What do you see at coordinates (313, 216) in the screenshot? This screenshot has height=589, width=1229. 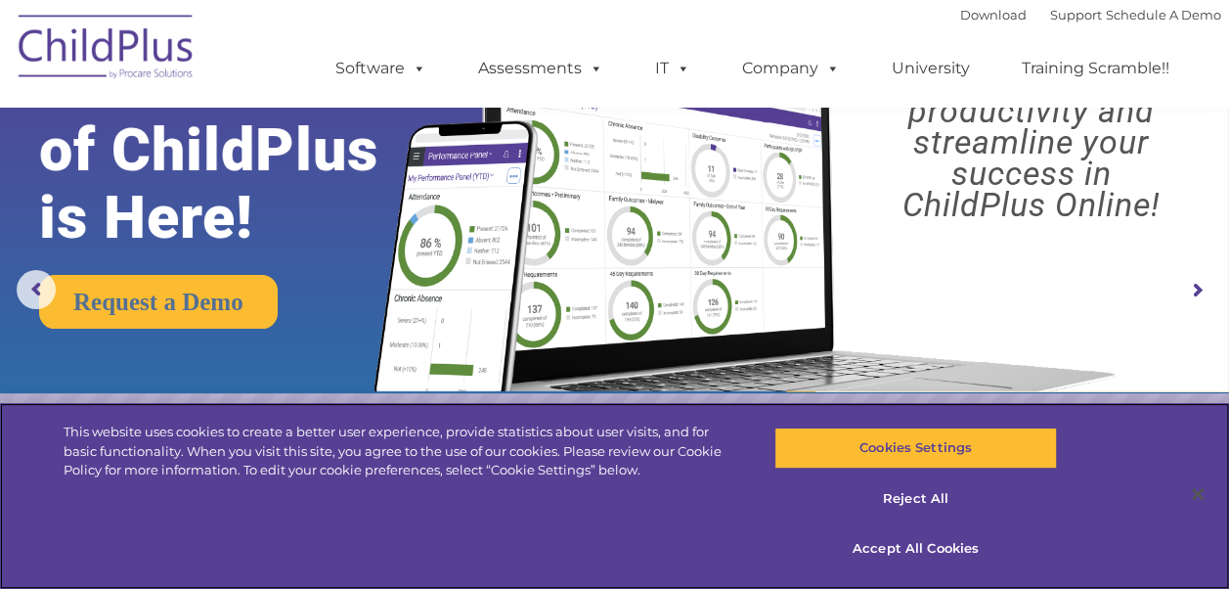 I see `span: Phone number` at bounding box center [313, 216].